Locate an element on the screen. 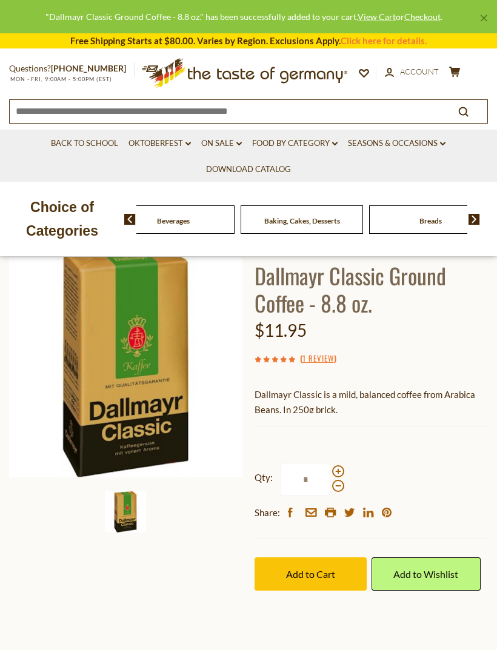 This screenshot has width=497, height=650. a: Add to Wishlist is located at coordinates (426, 574).